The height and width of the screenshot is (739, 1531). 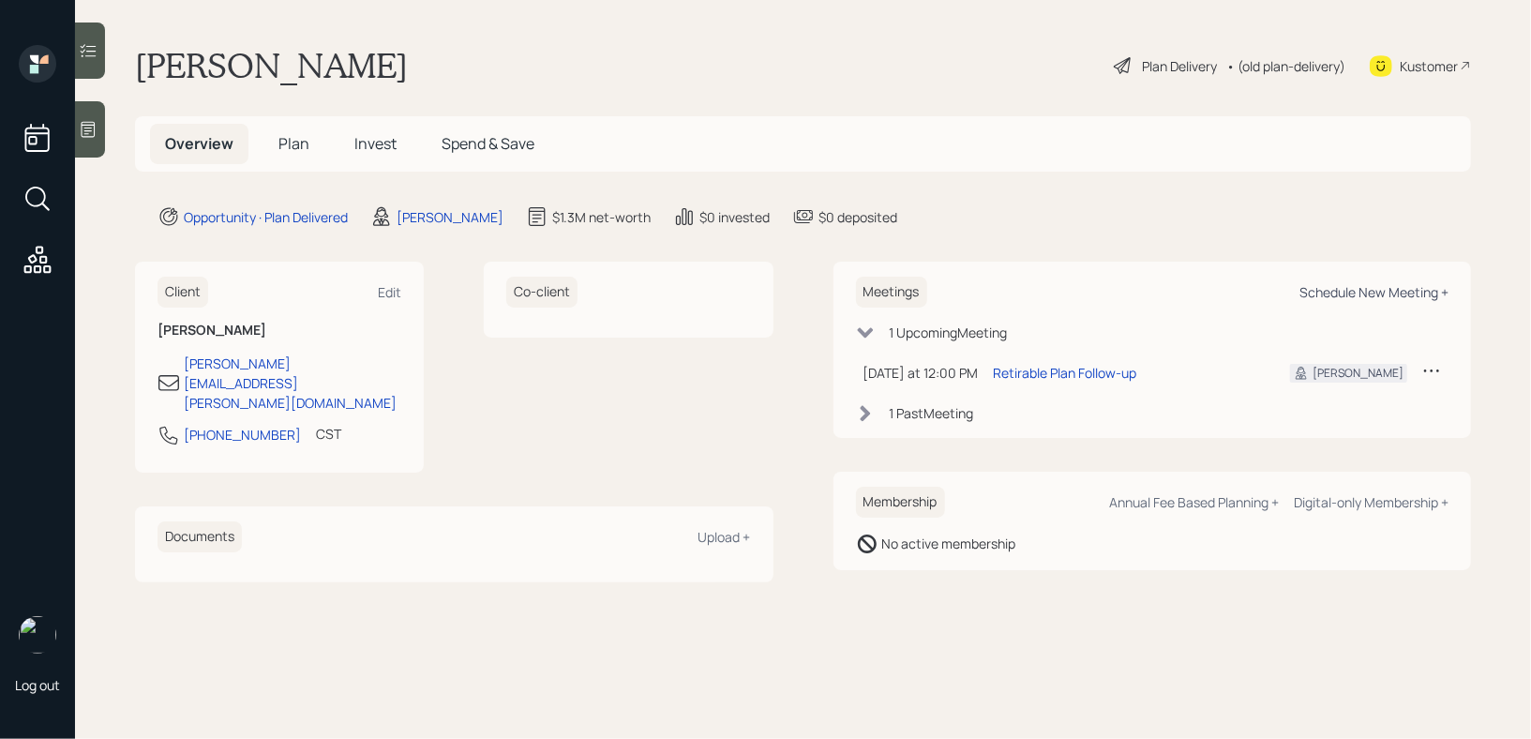 I want to click on img: retirable_logo.png, so click(x=37, y=635).